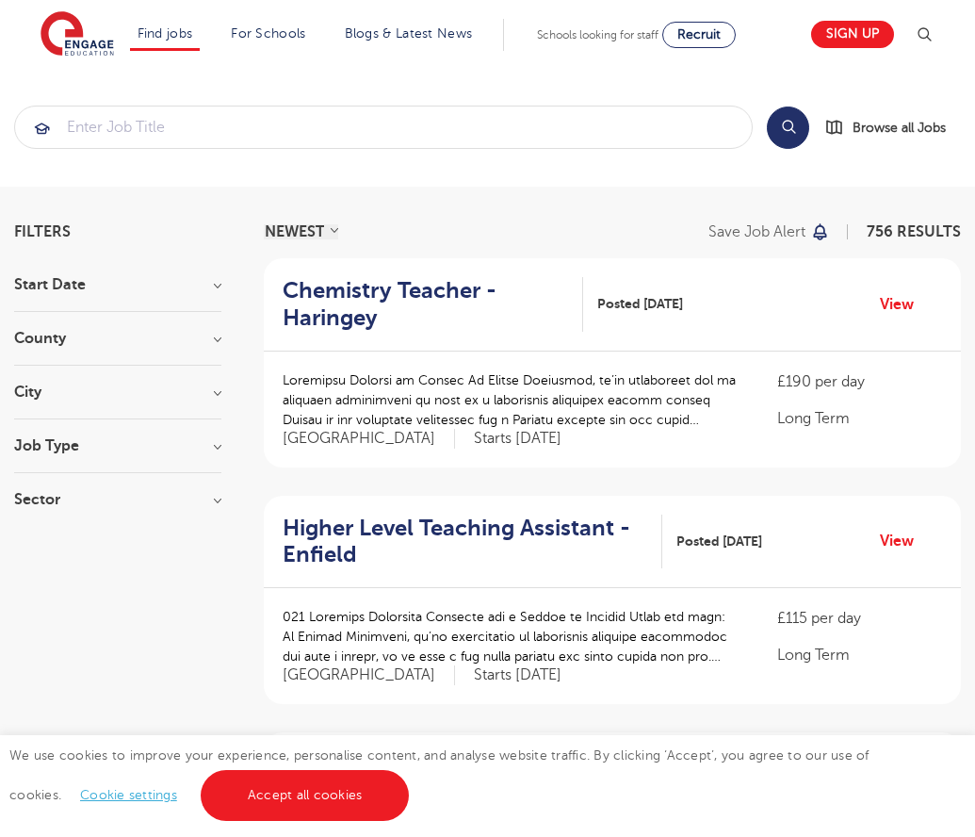  I want to click on h3: Sector, so click(118, 499).